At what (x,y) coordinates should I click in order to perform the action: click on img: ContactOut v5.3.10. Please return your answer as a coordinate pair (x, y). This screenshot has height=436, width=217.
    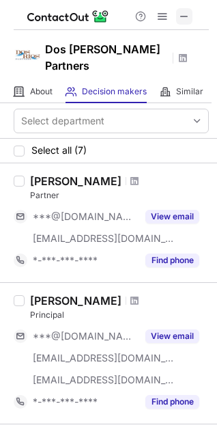
    Looking at the image, I should click on (68, 16).